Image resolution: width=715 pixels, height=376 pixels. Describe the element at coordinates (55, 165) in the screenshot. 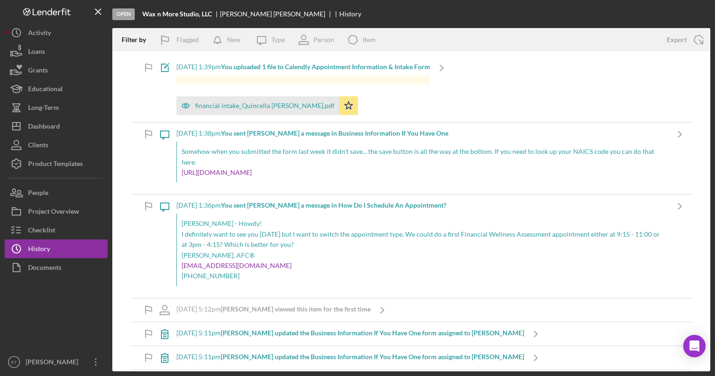

I see `div: Product Templates` at that location.